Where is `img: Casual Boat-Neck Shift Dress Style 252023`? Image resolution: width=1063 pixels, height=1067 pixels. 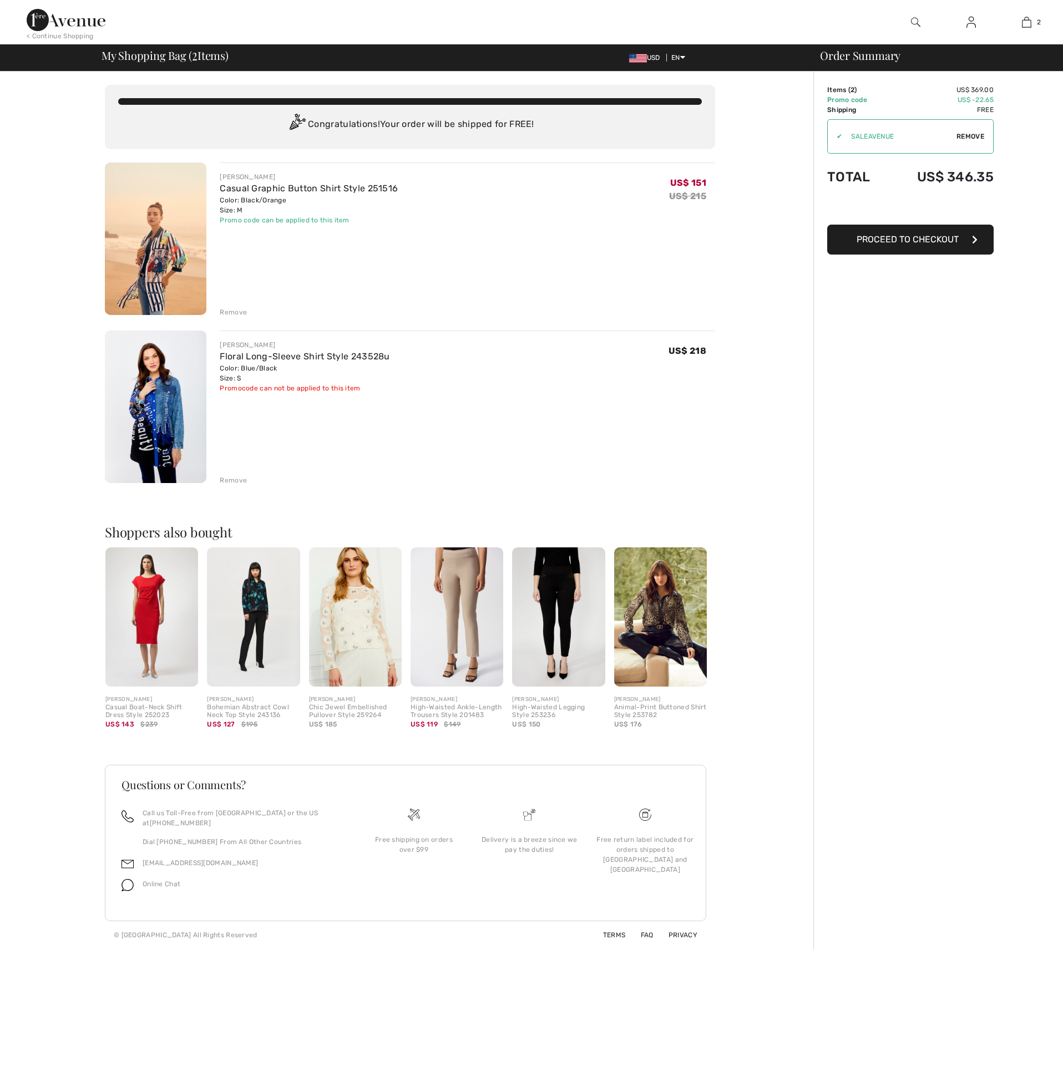 img: Casual Boat-Neck Shift Dress Style 252023 is located at coordinates (151, 617).